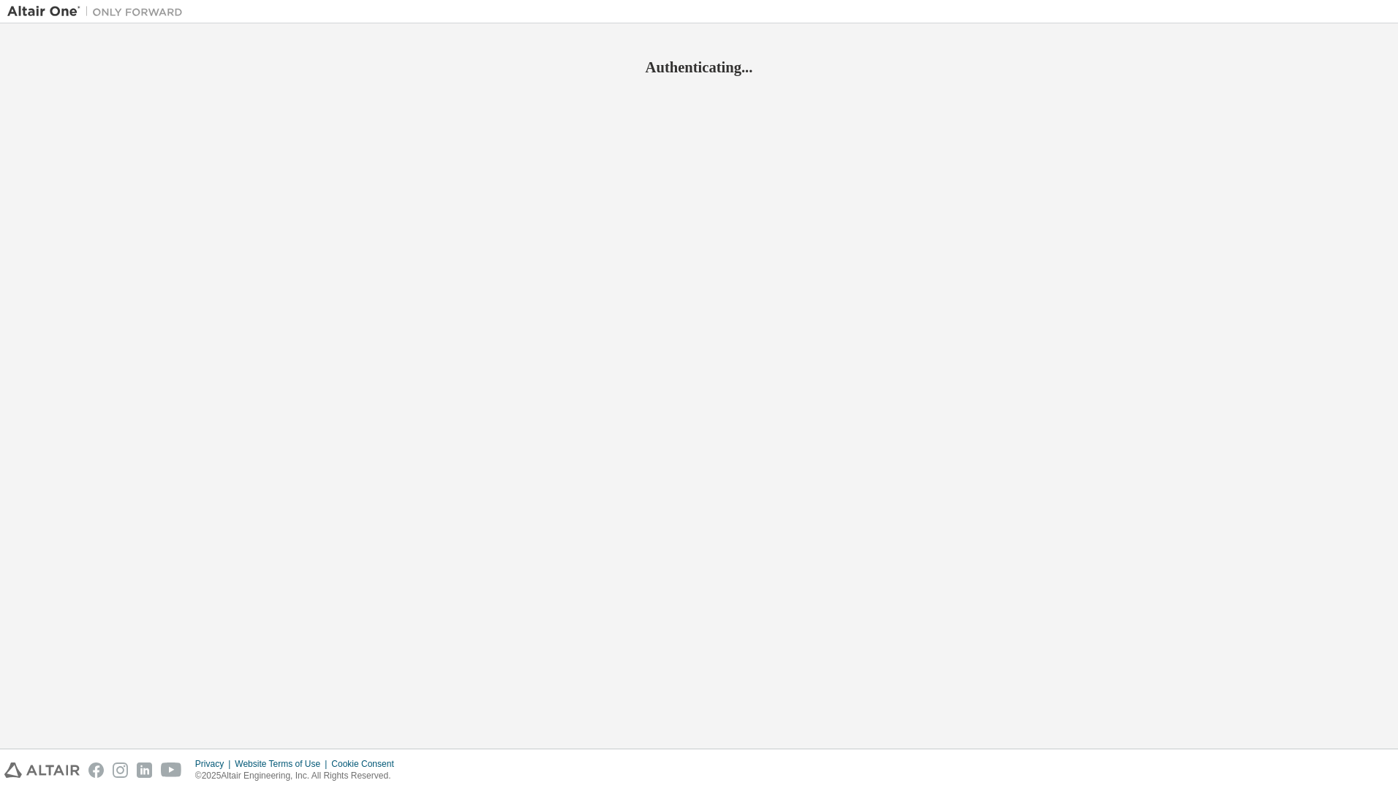 Image resolution: width=1398 pixels, height=791 pixels. What do you see at coordinates (99, 12) in the screenshot?
I see `img: Altair One` at bounding box center [99, 12].